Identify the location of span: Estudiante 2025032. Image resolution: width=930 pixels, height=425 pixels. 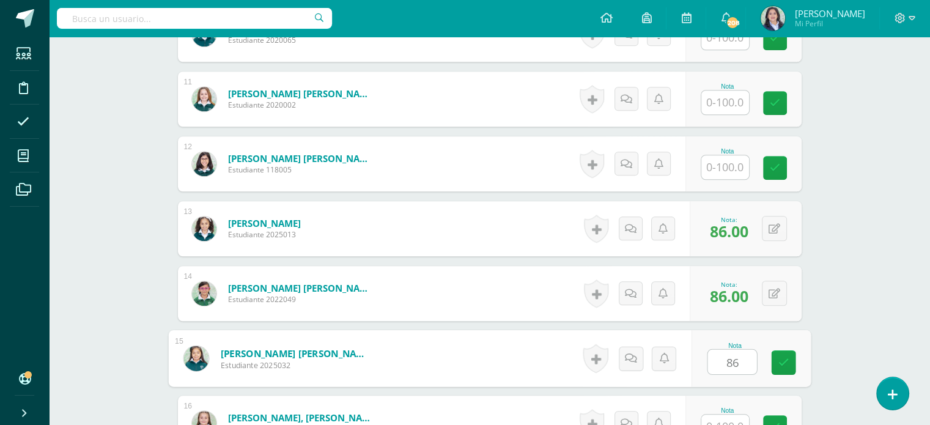
(295, 365).